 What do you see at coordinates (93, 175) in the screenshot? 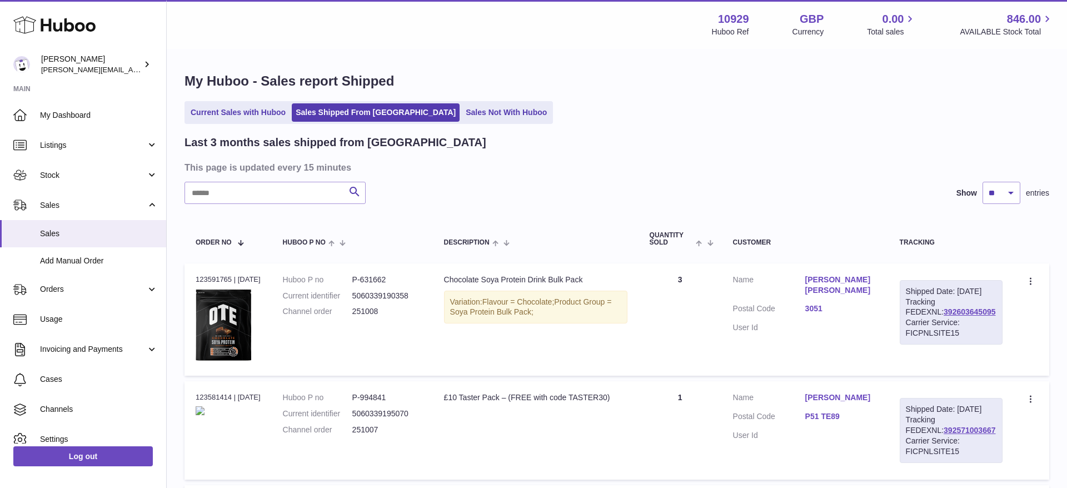
I see `span: Stock` at bounding box center [93, 175].